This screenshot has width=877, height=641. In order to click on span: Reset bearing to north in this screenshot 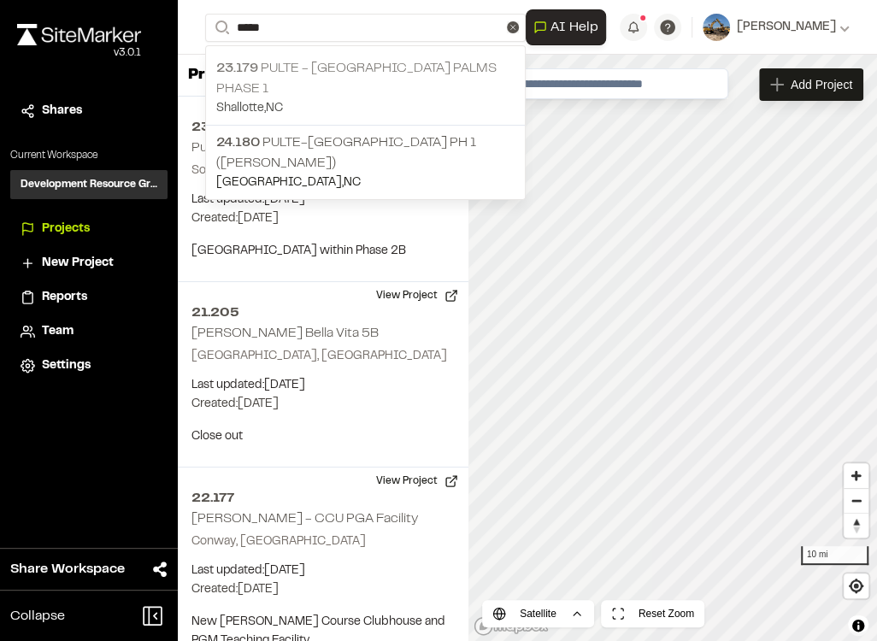, I will do `click(856, 526)`.